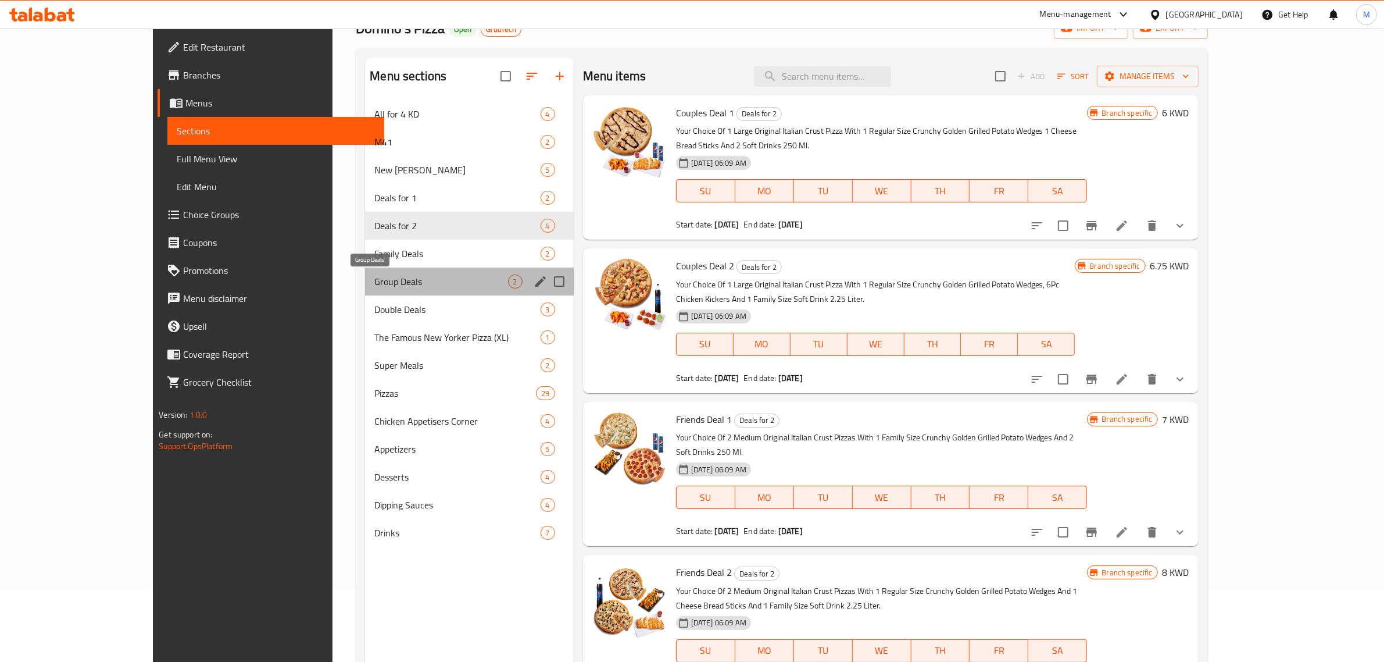  What do you see at coordinates (469, 449) in the screenshot?
I see `div: Appetizers5` at bounding box center [469, 449].